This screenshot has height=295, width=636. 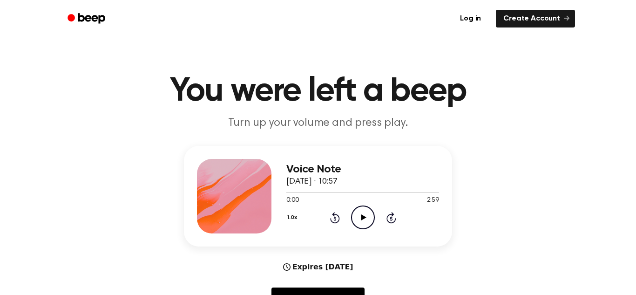 I want to click on a: Log in, so click(x=470, y=19).